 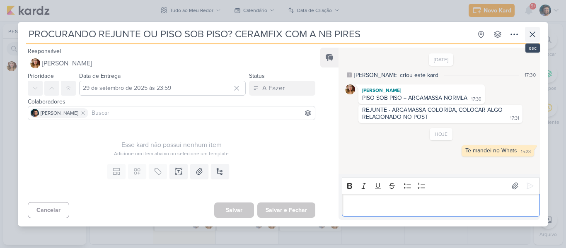 I want to click on label: Prioridade, so click(x=41, y=76).